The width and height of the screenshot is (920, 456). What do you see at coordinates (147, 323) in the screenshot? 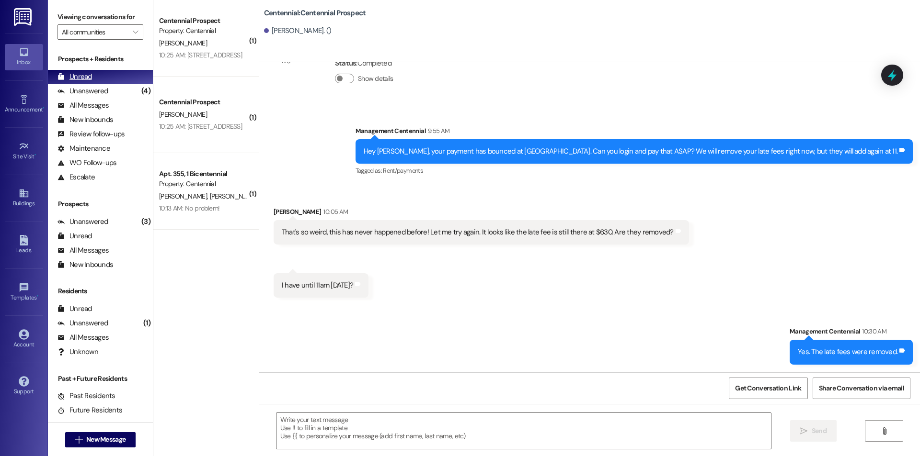
I see `div: (1)` at bounding box center [147, 323].